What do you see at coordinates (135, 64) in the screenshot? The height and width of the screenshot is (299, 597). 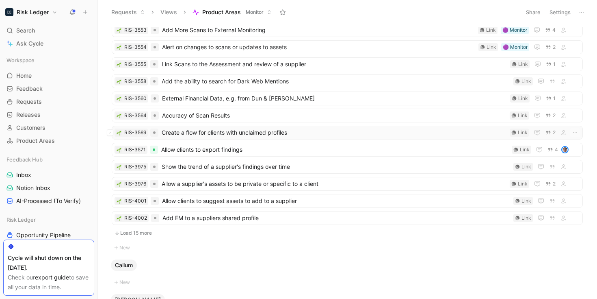 I see `div: RIS-3555` at bounding box center [135, 64].